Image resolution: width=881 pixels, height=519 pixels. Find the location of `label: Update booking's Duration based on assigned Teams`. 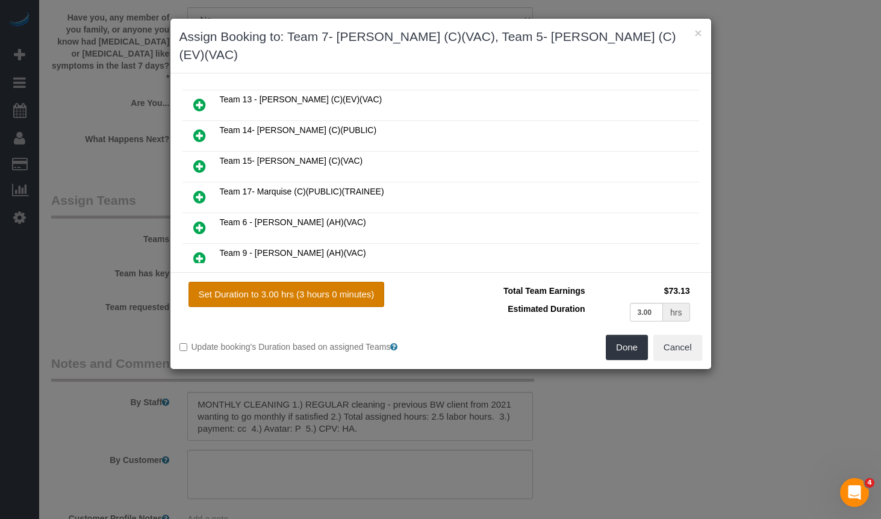

label: Update booking's Duration based on assigned Teams is located at coordinates (305, 347).